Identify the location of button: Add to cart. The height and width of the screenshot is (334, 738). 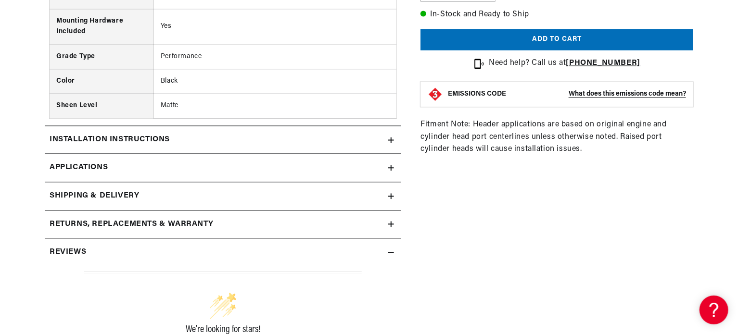
(557, 39).